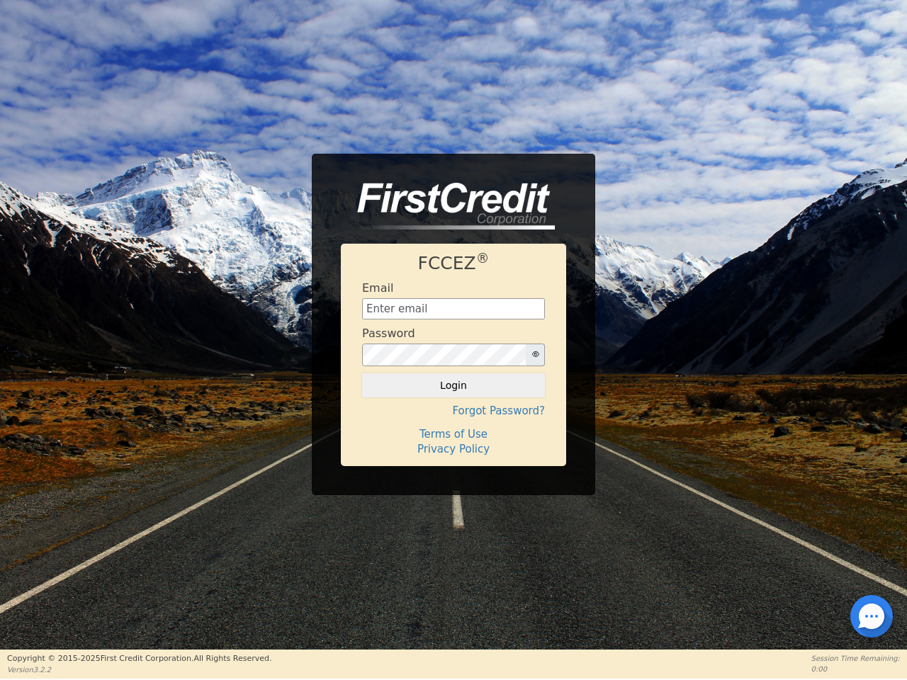 Image resolution: width=907 pixels, height=680 pixels. I want to click on h4: Forgot Password?, so click(453, 411).